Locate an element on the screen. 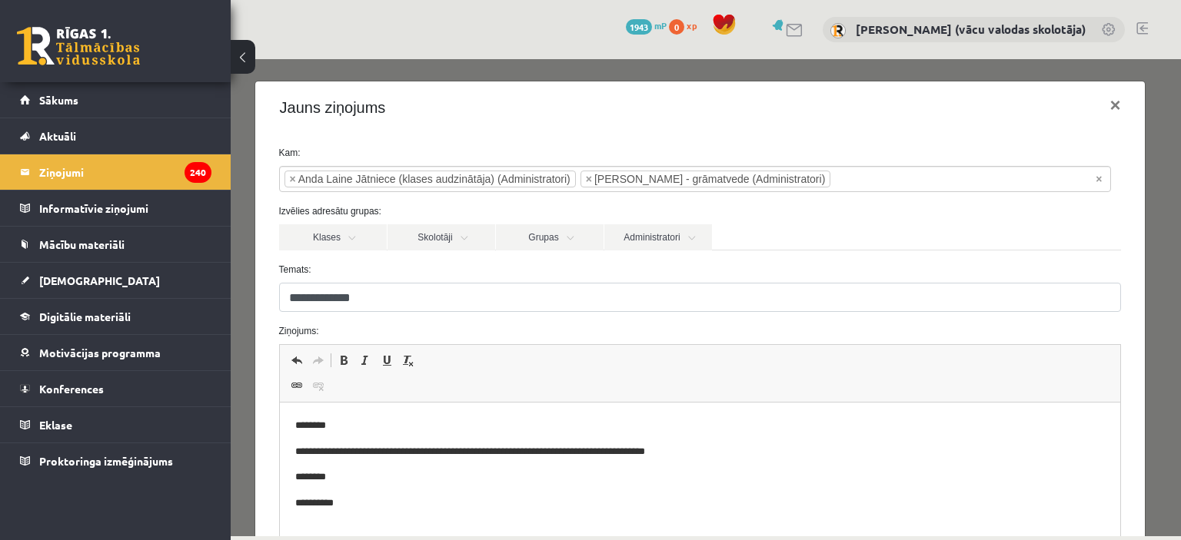 The height and width of the screenshot is (540, 1181). span: Motivācijas programma is located at coordinates (100, 353).